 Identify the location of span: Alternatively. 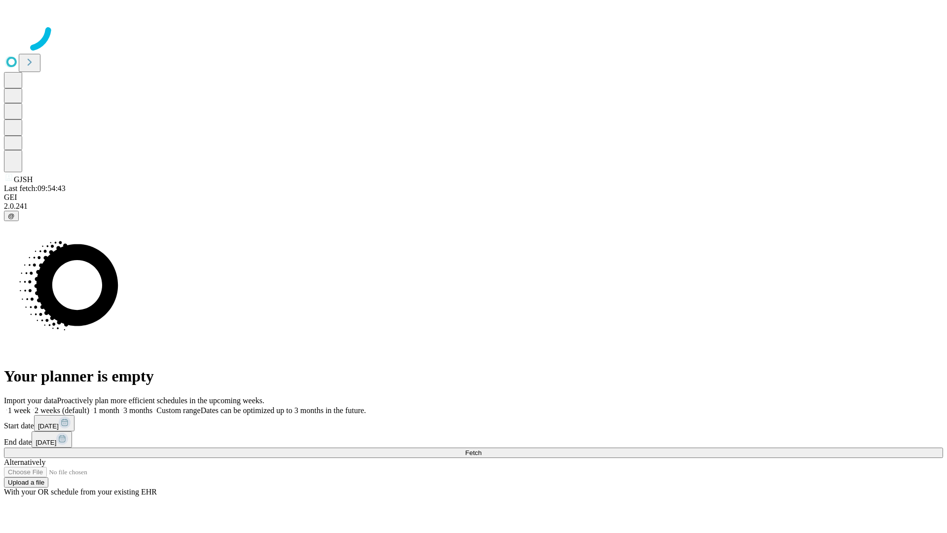
(25, 462).